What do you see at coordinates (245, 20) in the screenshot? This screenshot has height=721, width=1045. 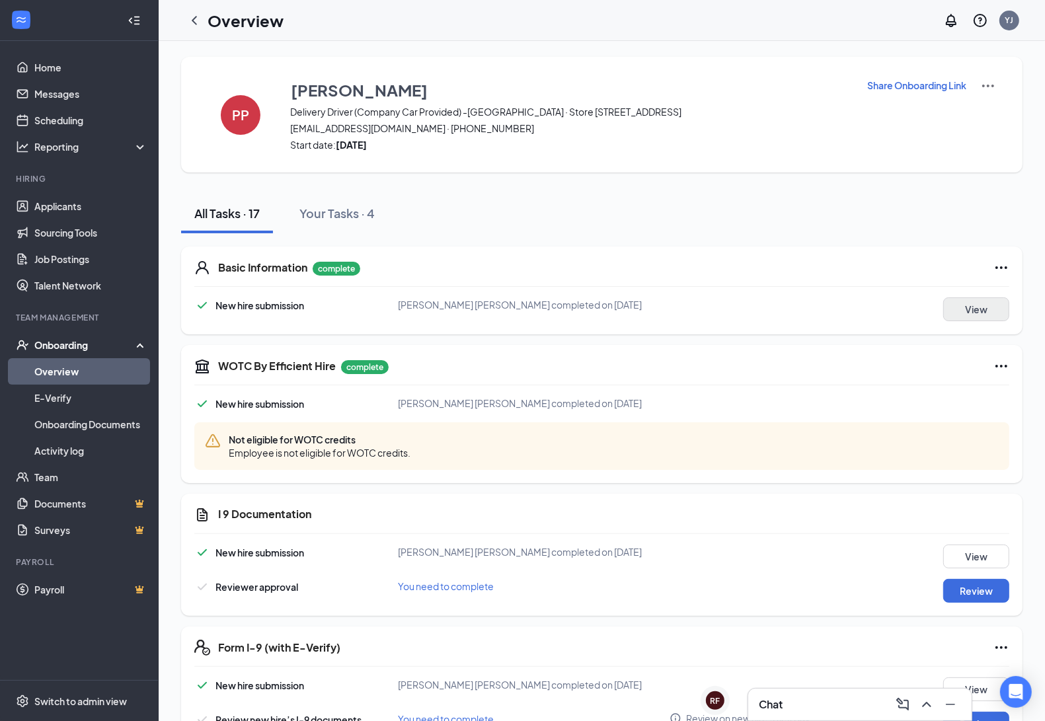 I see `h1: Overview` at bounding box center [245, 20].